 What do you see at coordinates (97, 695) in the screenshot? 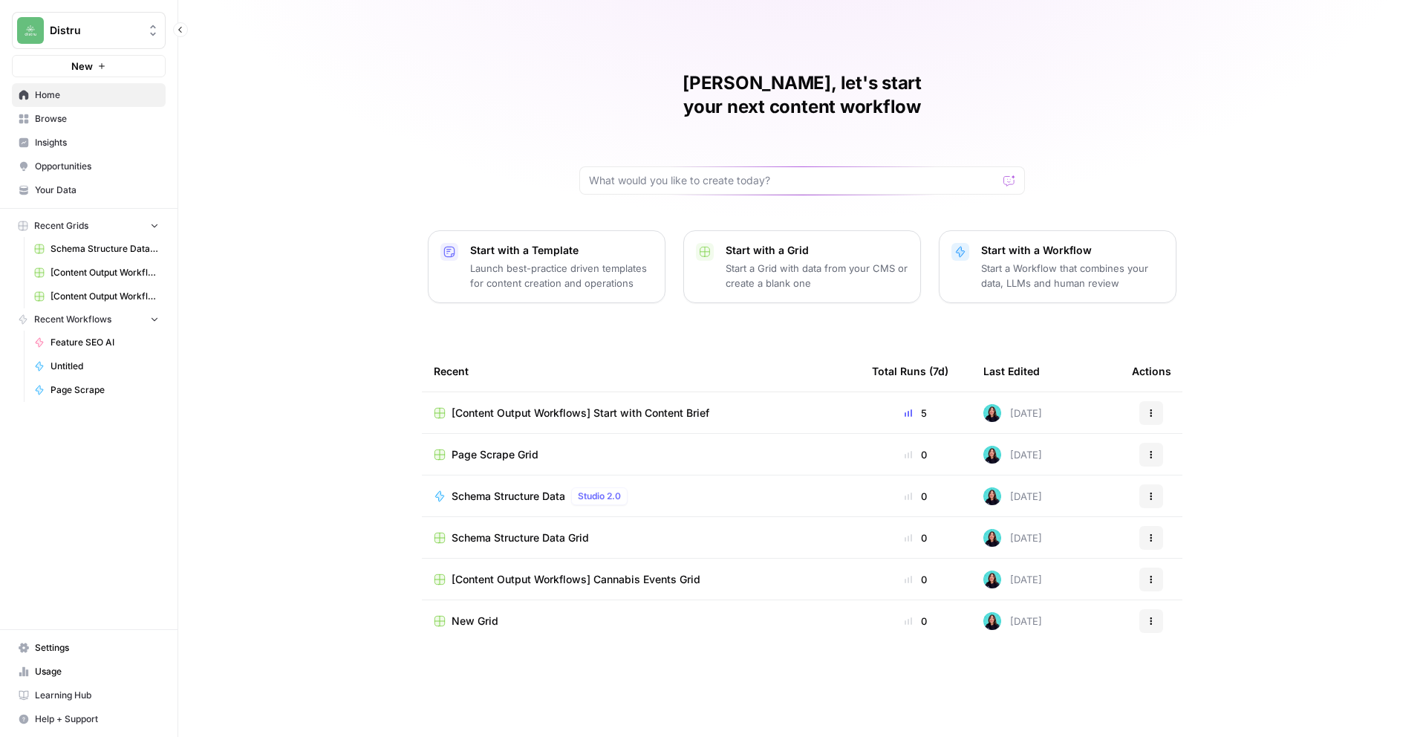
I see `span: Learning Hub` at bounding box center [97, 695].